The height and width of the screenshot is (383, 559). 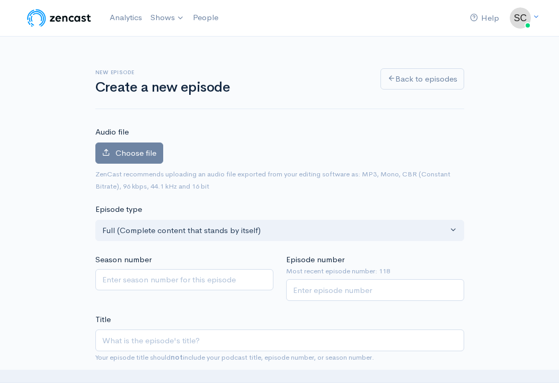 What do you see at coordinates (375, 272) in the screenshot?
I see `small: Most recent episode number: 118` at bounding box center [375, 272].